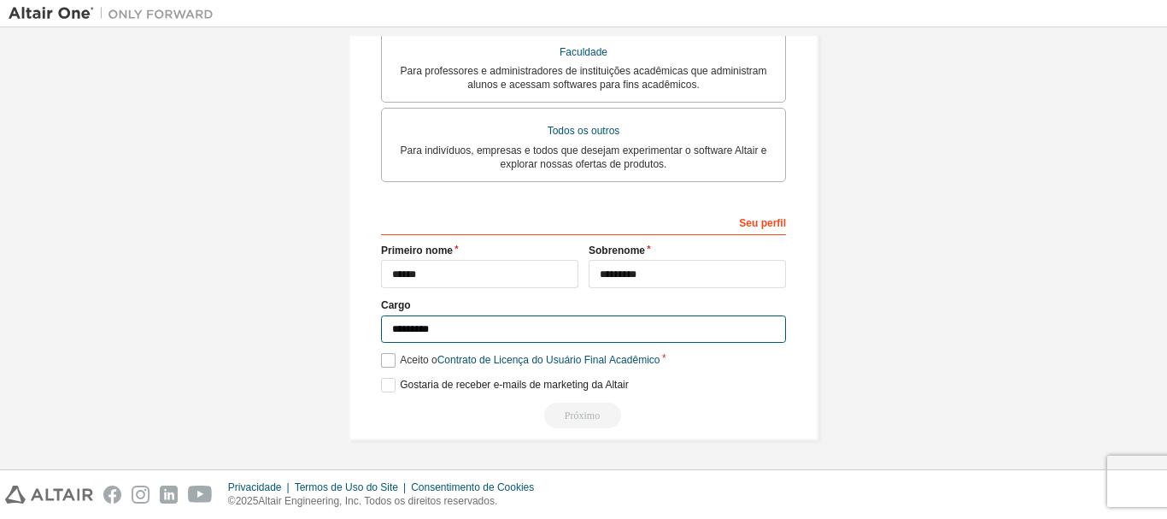  What do you see at coordinates (115, 14) in the screenshot?
I see `img: Altair Um` at bounding box center [115, 14].